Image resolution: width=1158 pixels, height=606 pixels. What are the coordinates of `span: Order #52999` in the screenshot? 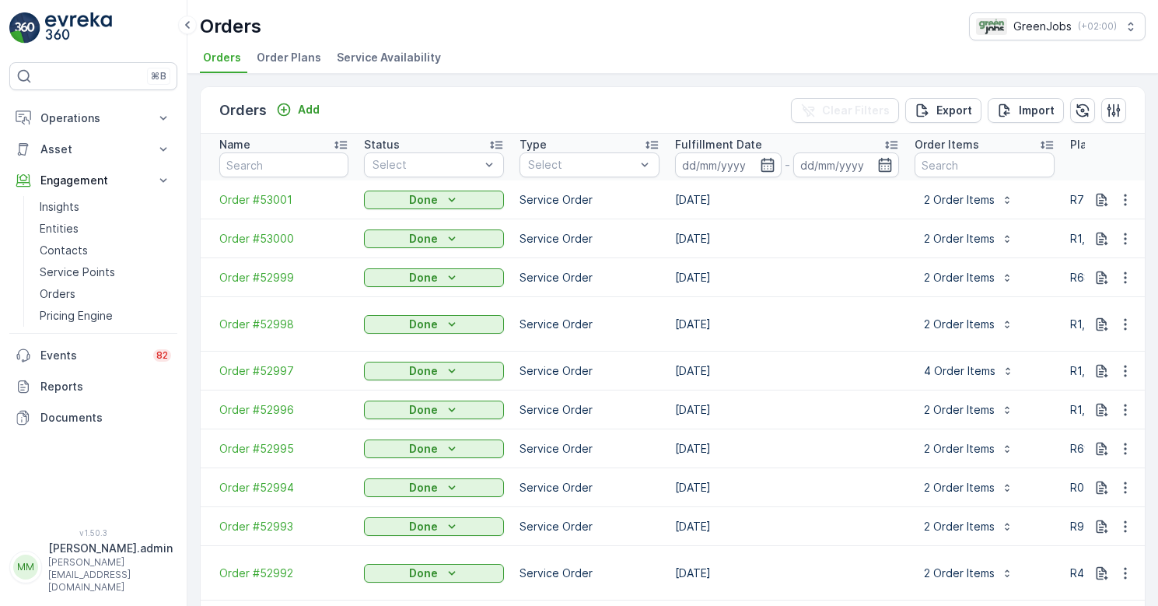 It's located at (284, 278).